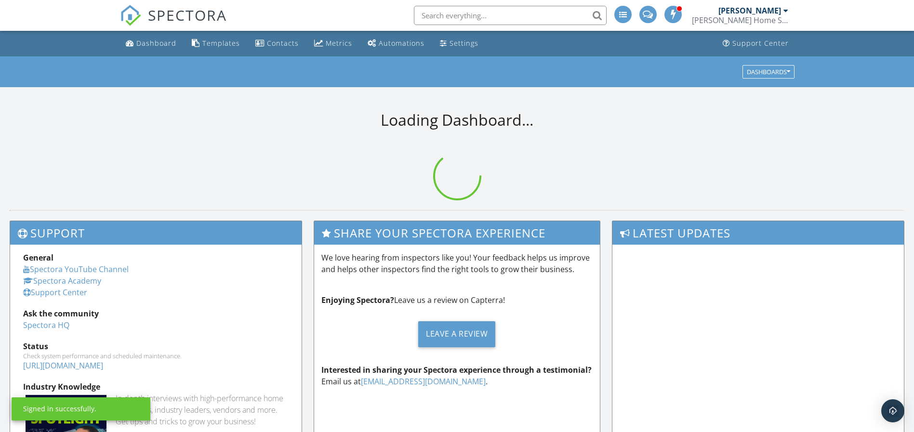 This screenshot has height=432, width=914. Describe the element at coordinates (38, 258) in the screenshot. I see `strong: General` at that location.